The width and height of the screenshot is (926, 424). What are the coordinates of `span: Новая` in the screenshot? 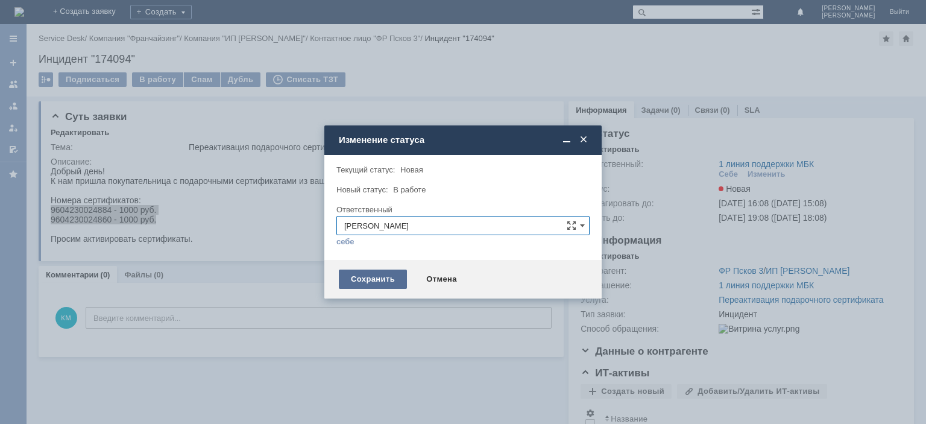 It's located at (412, 169).